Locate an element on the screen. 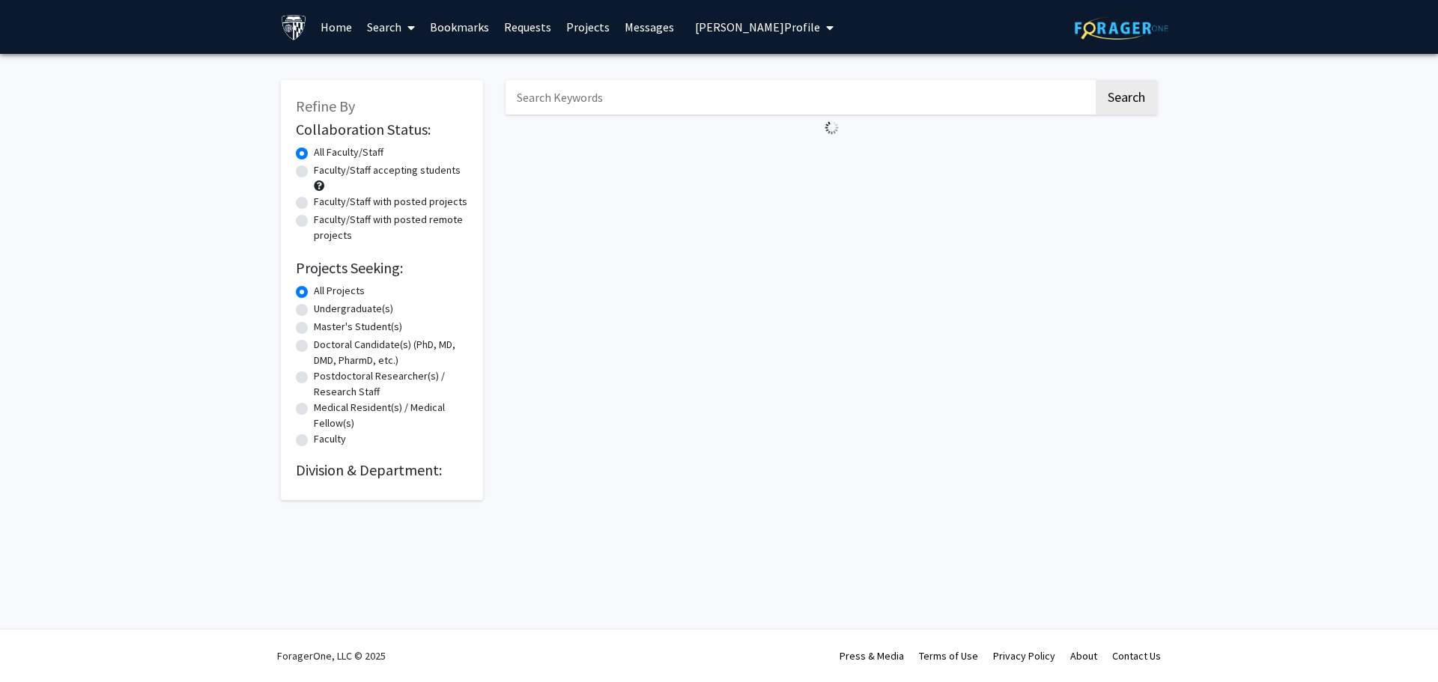  label: Undergraduate(s) is located at coordinates (353, 309).